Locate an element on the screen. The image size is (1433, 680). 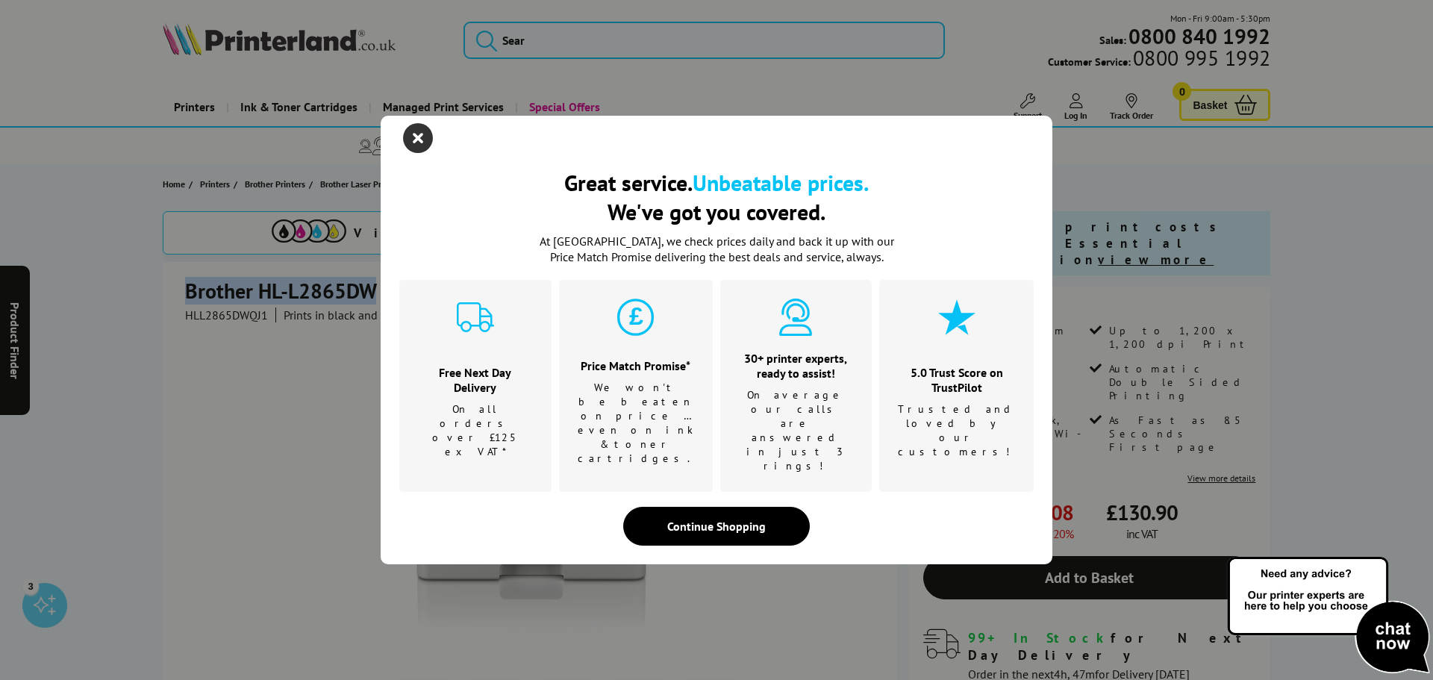
h3: 30+ printer experts, ready to assist! is located at coordinates (796, 366).